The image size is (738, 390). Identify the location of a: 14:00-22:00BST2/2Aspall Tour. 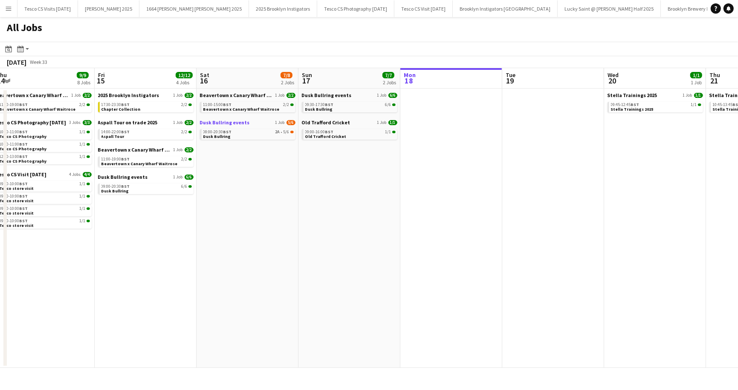
(147, 134).